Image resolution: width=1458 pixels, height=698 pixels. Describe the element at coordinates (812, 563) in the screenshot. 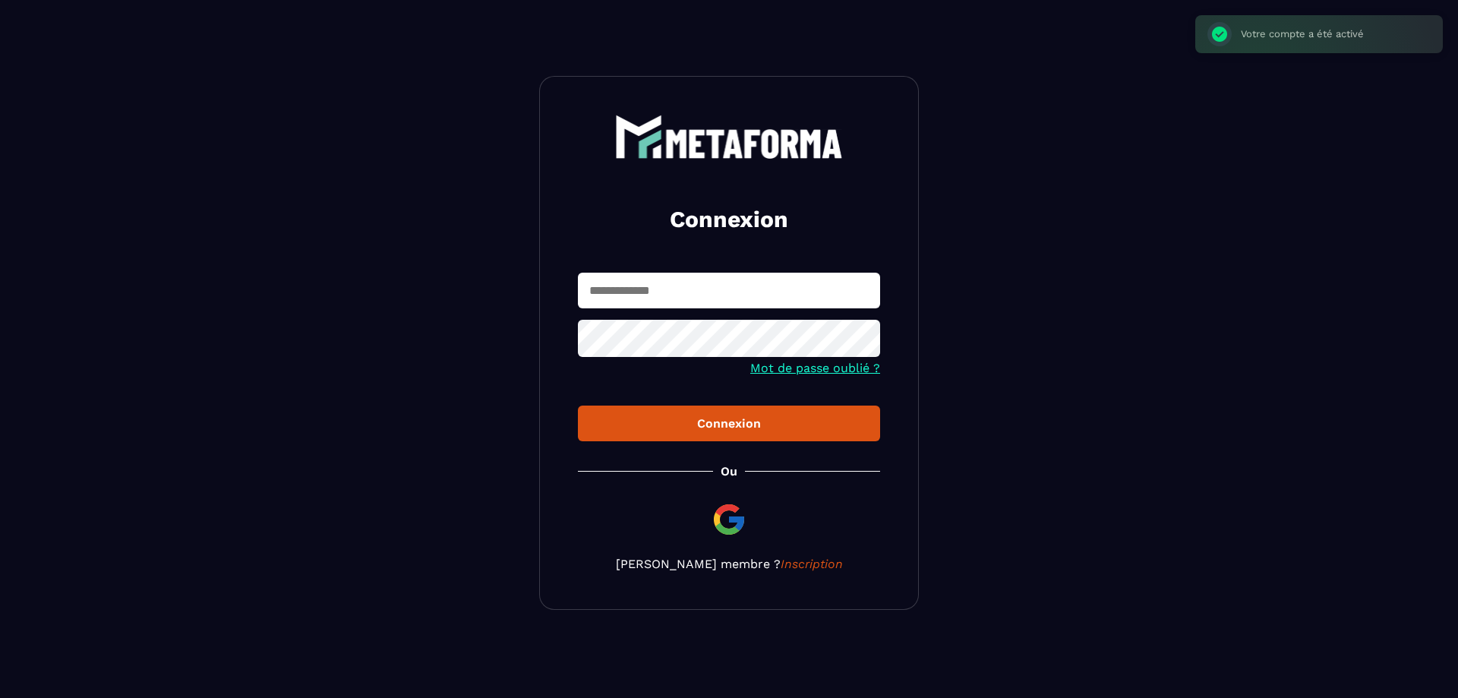

I see `a: Inscription` at that location.